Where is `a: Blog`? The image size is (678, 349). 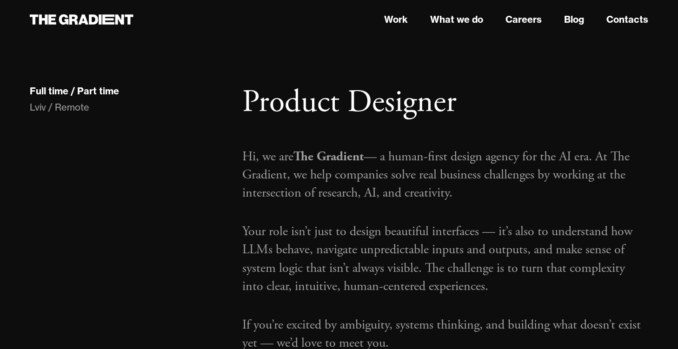 a: Blog is located at coordinates (573, 20).